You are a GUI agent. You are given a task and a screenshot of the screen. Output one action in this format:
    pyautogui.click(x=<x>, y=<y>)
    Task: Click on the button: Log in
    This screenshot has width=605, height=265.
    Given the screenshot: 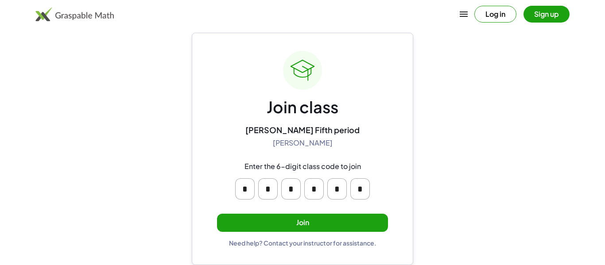 What is the action you would take?
    pyautogui.click(x=495, y=14)
    